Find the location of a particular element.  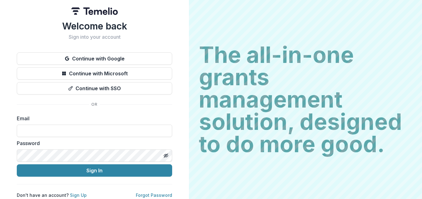

p: Don't have an account? is located at coordinates (52, 195).